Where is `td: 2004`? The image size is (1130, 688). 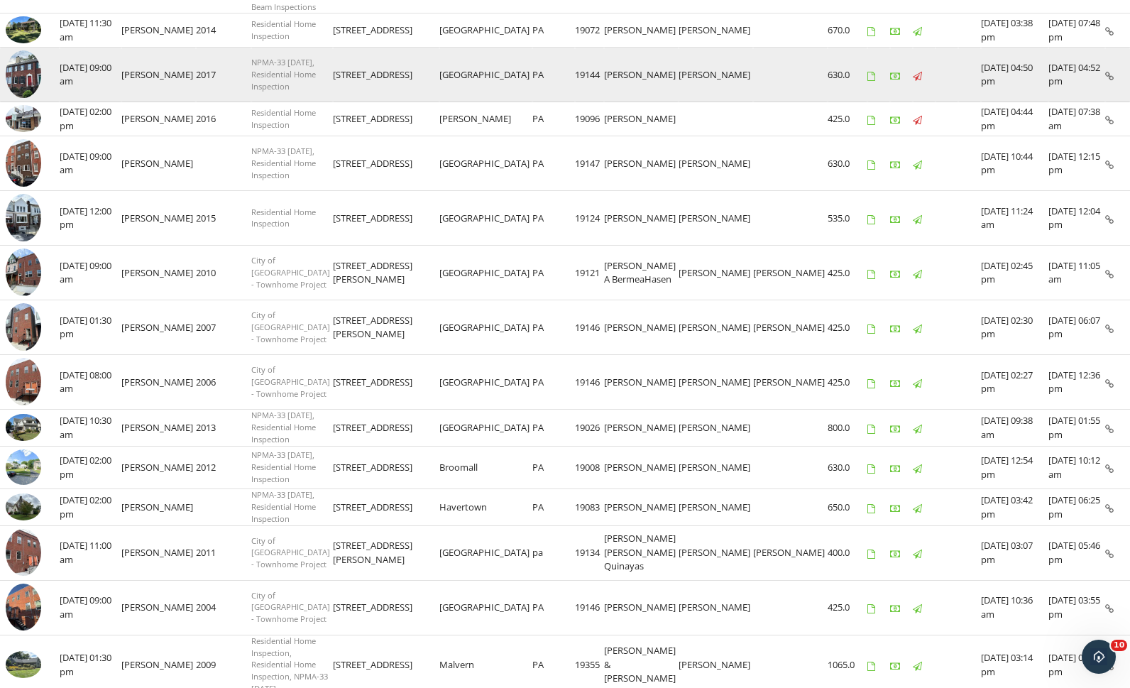 td: 2004 is located at coordinates (224, 607).